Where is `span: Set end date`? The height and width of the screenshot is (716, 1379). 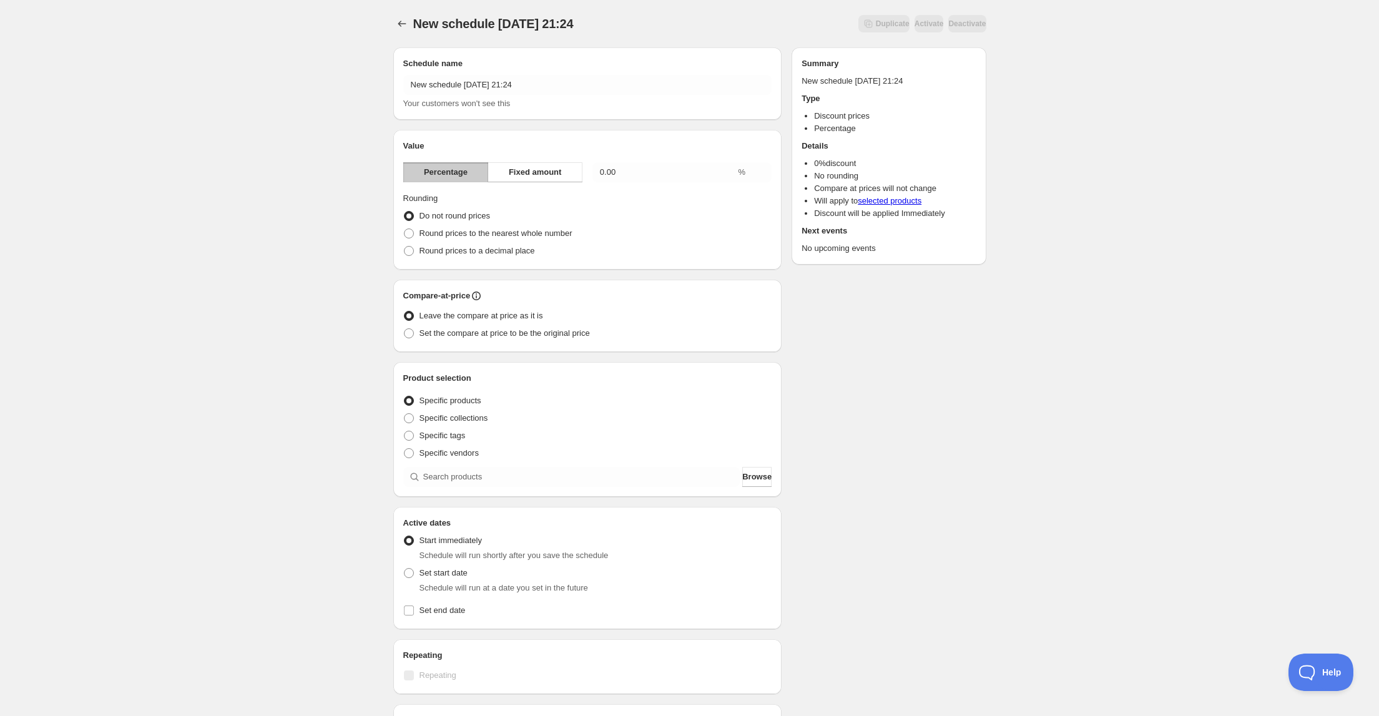 span: Set end date is located at coordinates (443, 610).